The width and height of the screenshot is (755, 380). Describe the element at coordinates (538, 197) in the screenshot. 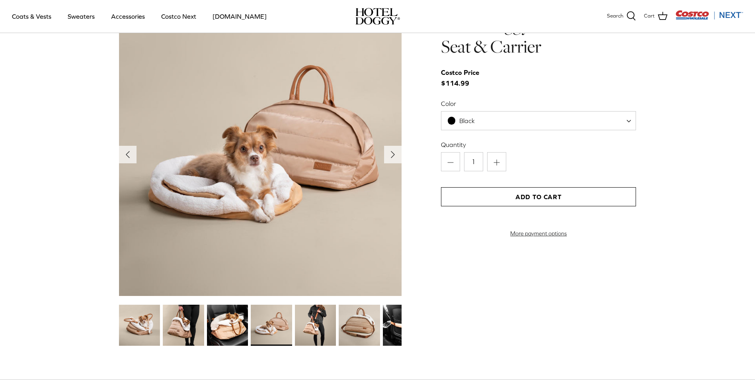

I see `button: Add to Cart` at that location.